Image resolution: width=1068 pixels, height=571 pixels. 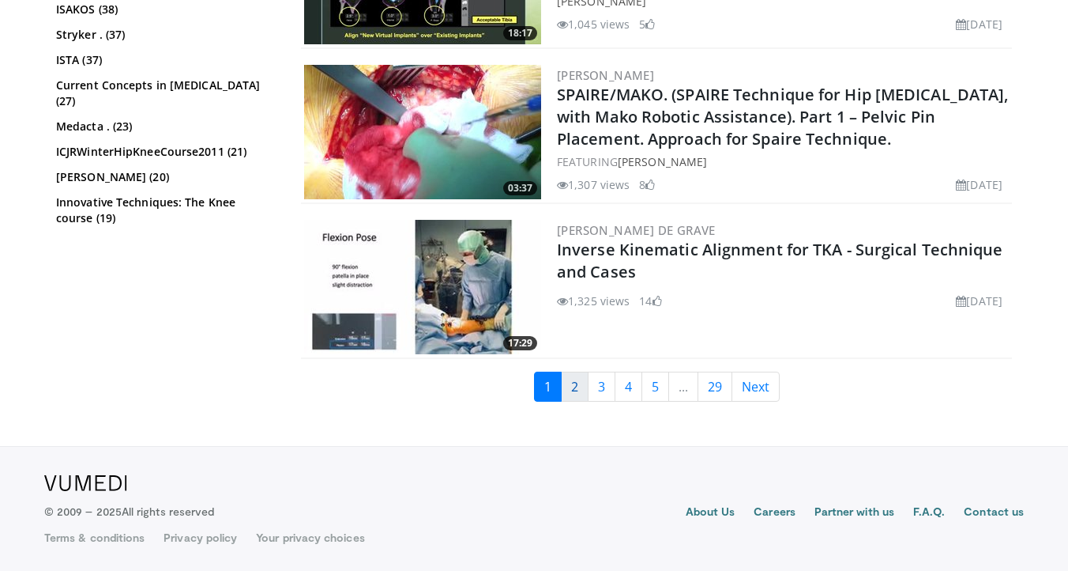 I want to click on a: Your privacy choices, so click(x=310, y=537).